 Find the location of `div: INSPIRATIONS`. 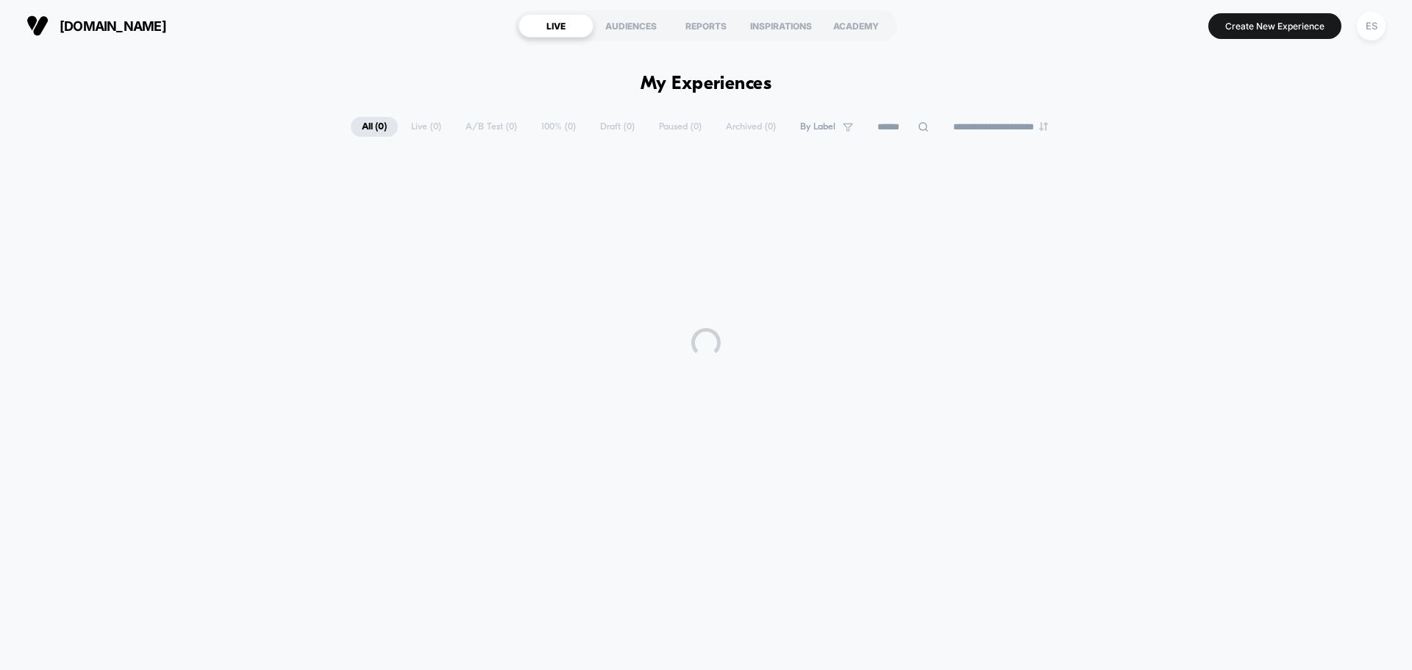

div: INSPIRATIONS is located at coordinates (781, 26).